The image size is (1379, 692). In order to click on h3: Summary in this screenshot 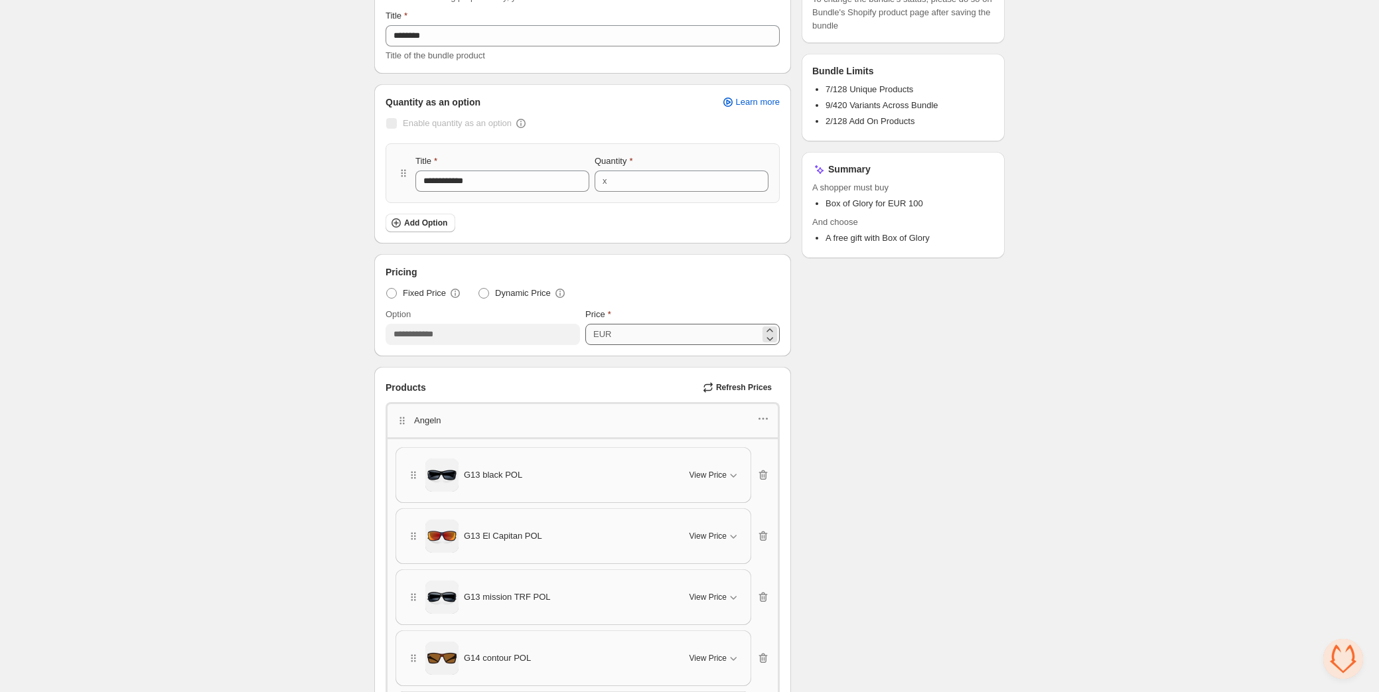, I will do `click(849, 169)`.